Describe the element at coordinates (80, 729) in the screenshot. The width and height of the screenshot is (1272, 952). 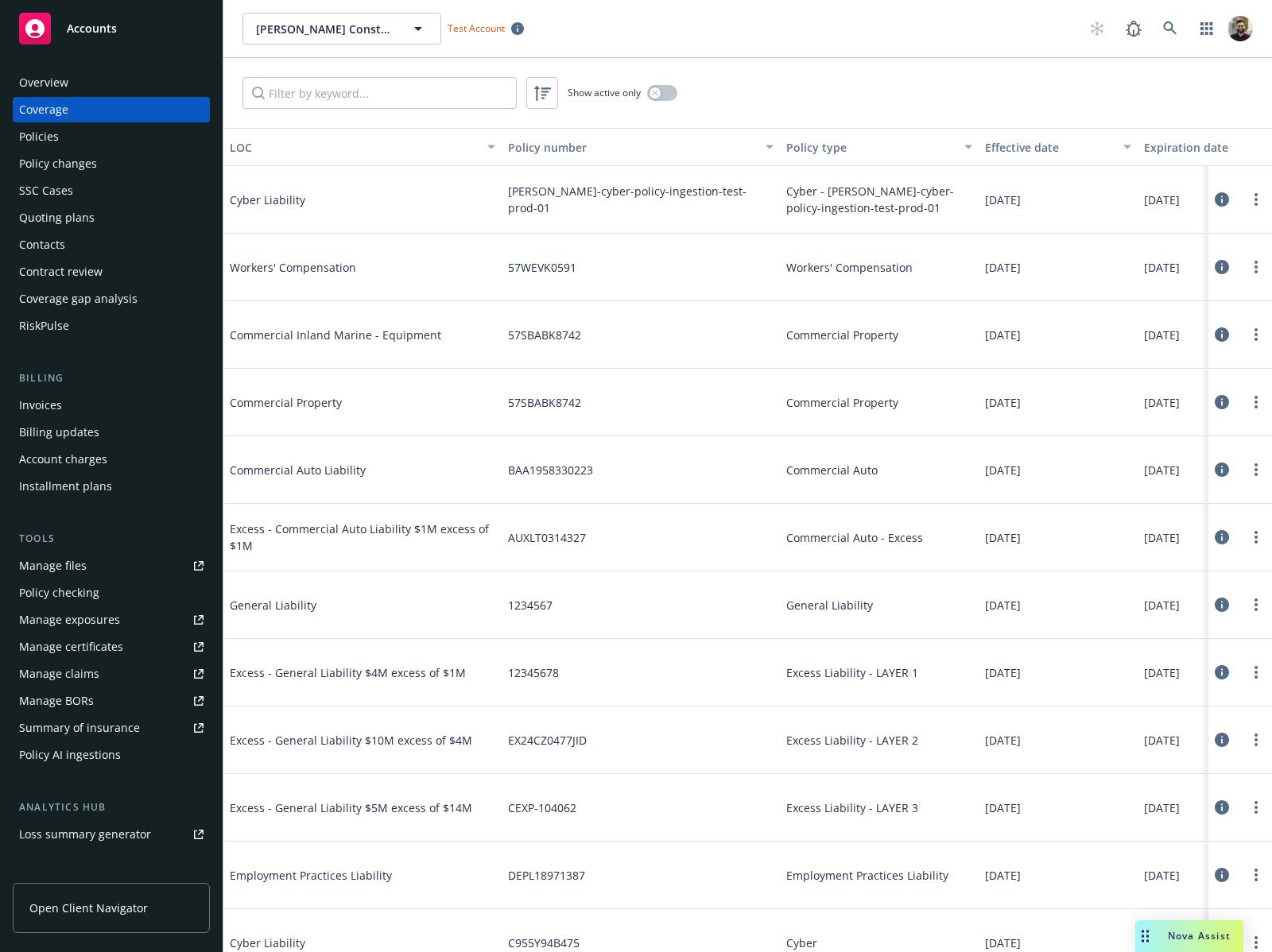
I see `div: Summary of insurance` at that location.